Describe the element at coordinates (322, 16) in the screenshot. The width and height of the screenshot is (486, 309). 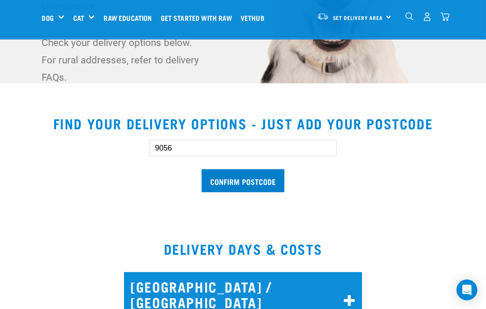
I see `img: van-moving.png` at that location.